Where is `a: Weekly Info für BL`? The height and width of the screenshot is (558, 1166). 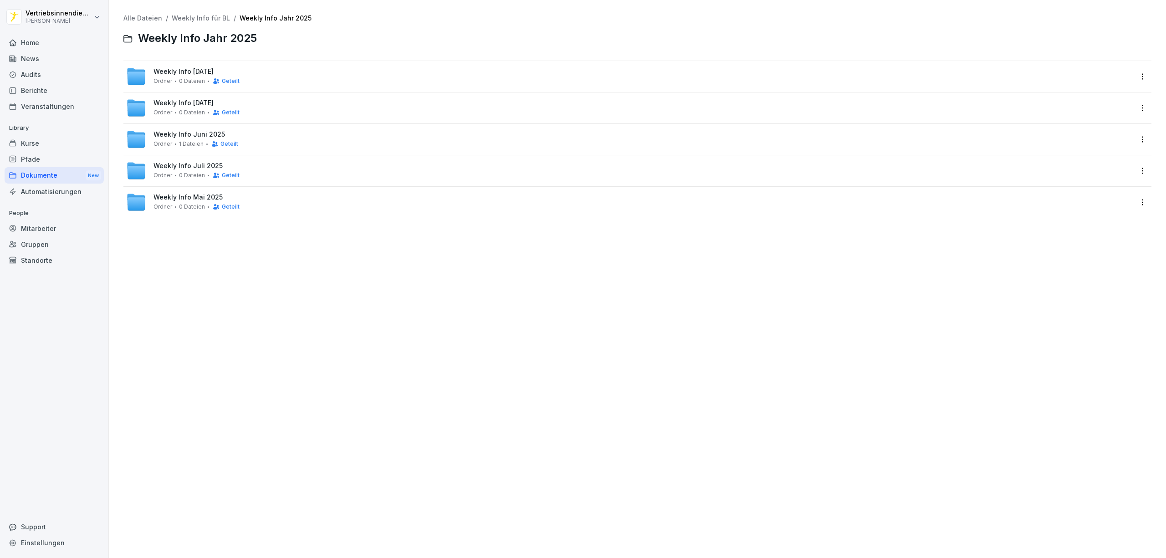 a: Weekly Info für BL is located at coordinates (201, 18).